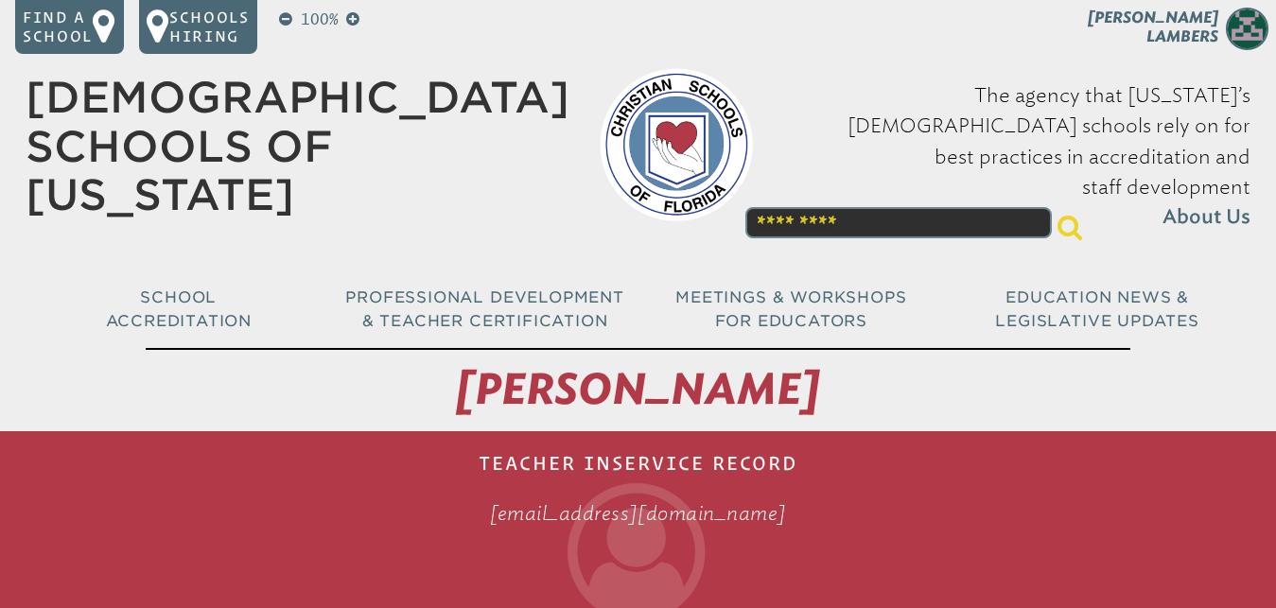  What do you see at coordinates (791, 308) in the screenshot?
I see `span: Meetings & Workshops for Educators` at bounding box center [791, 308].